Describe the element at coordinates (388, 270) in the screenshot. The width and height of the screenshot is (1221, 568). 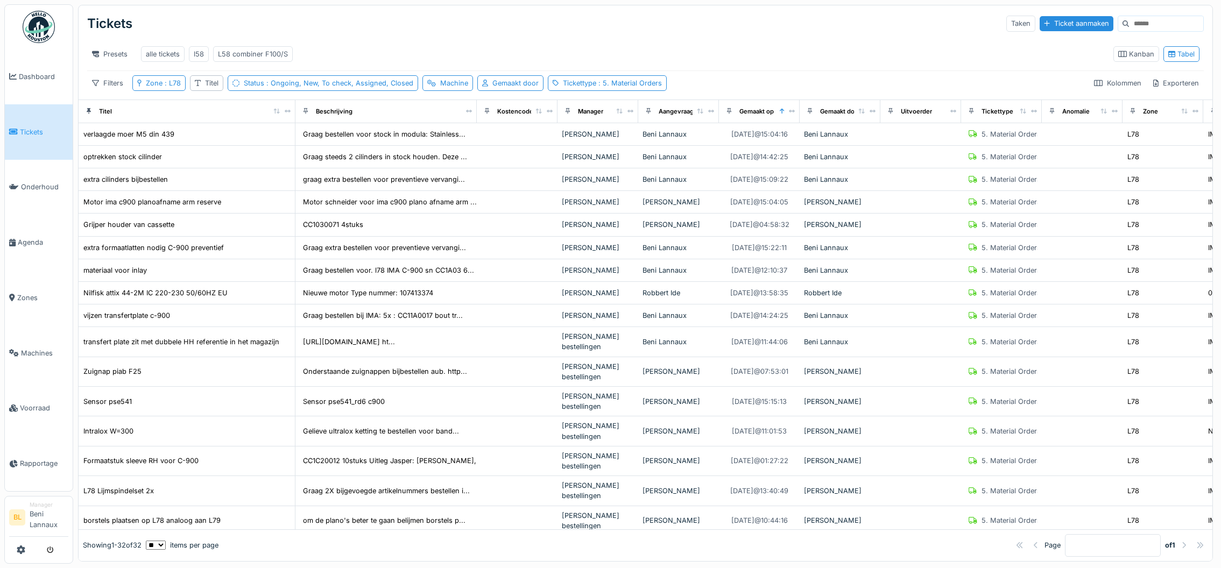
I see `div: Graag bestellen voor. l78 IMA C-900 sn CC1A03 6...` at that location.